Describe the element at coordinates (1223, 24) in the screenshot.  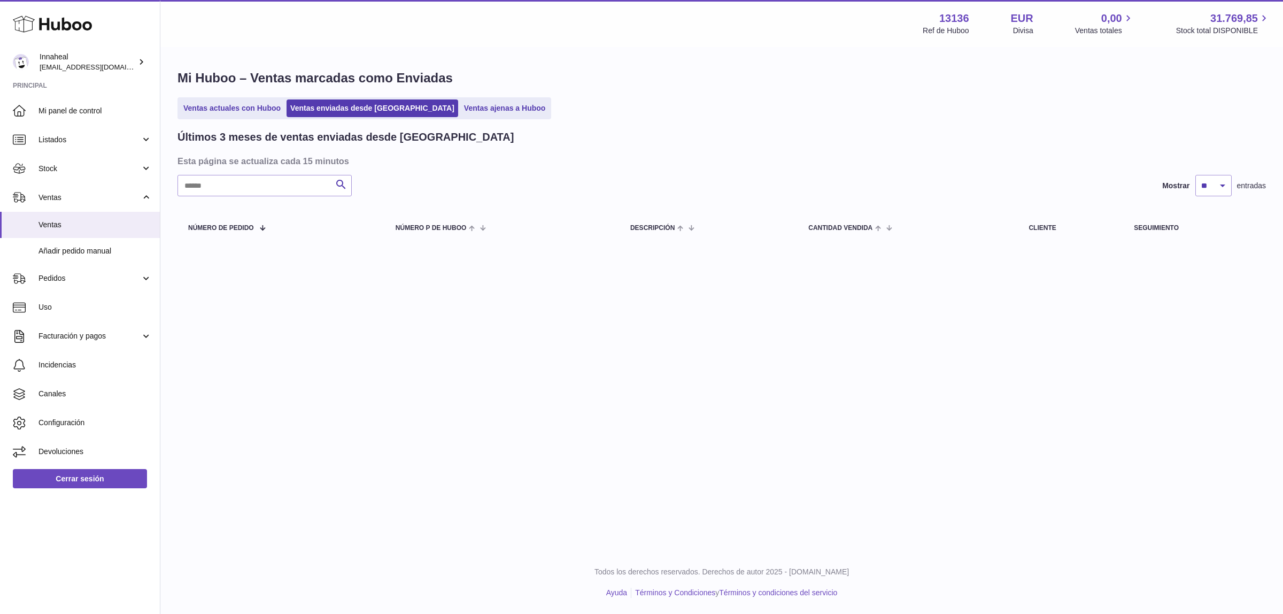
I see `a: 31.769,85 Stock total DISPONIBLE` at that location.